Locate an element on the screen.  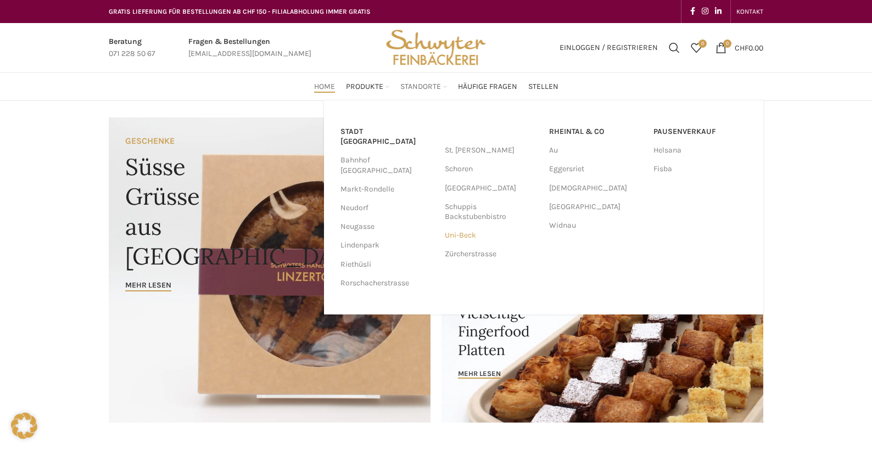
a: KONTAKT is located at coordinates (750, 12).